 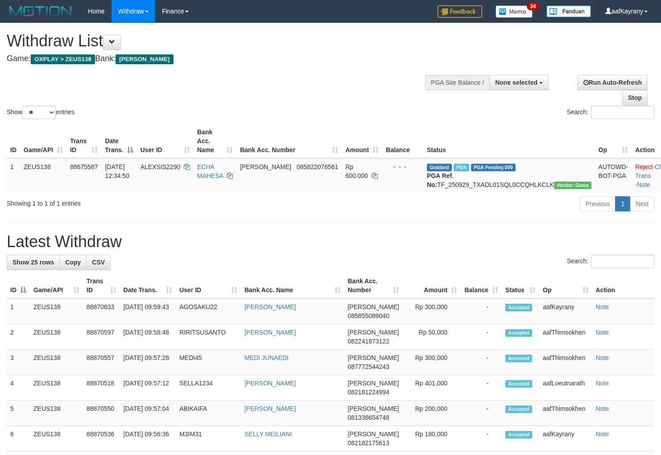 I want to click on td: 4, so click(x=18, y=388).